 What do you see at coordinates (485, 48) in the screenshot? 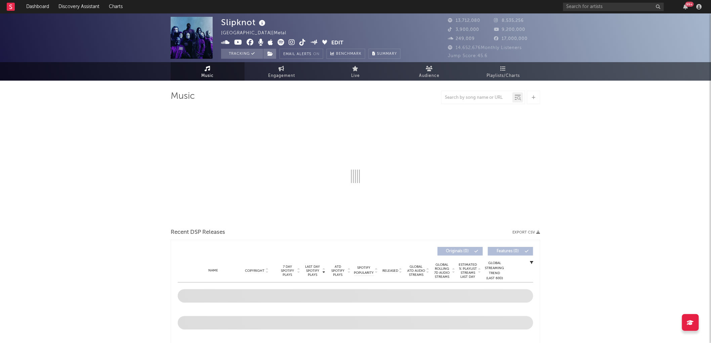
I see `span: 14,652,676 Monthly Listeners` at bounding box center [485, 48].